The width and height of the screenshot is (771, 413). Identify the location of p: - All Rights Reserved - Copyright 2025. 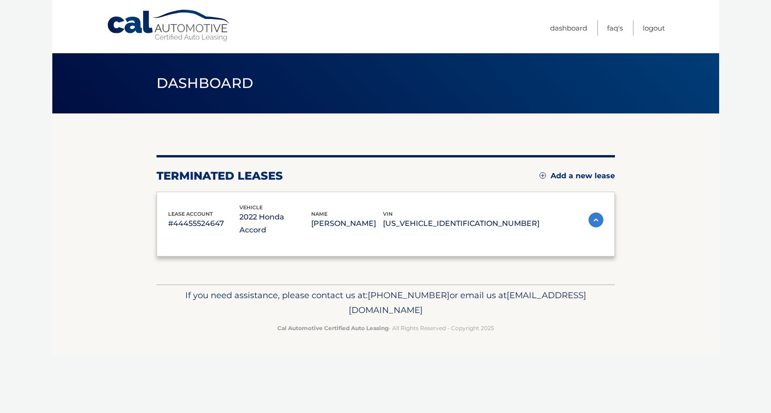
(386, 328).